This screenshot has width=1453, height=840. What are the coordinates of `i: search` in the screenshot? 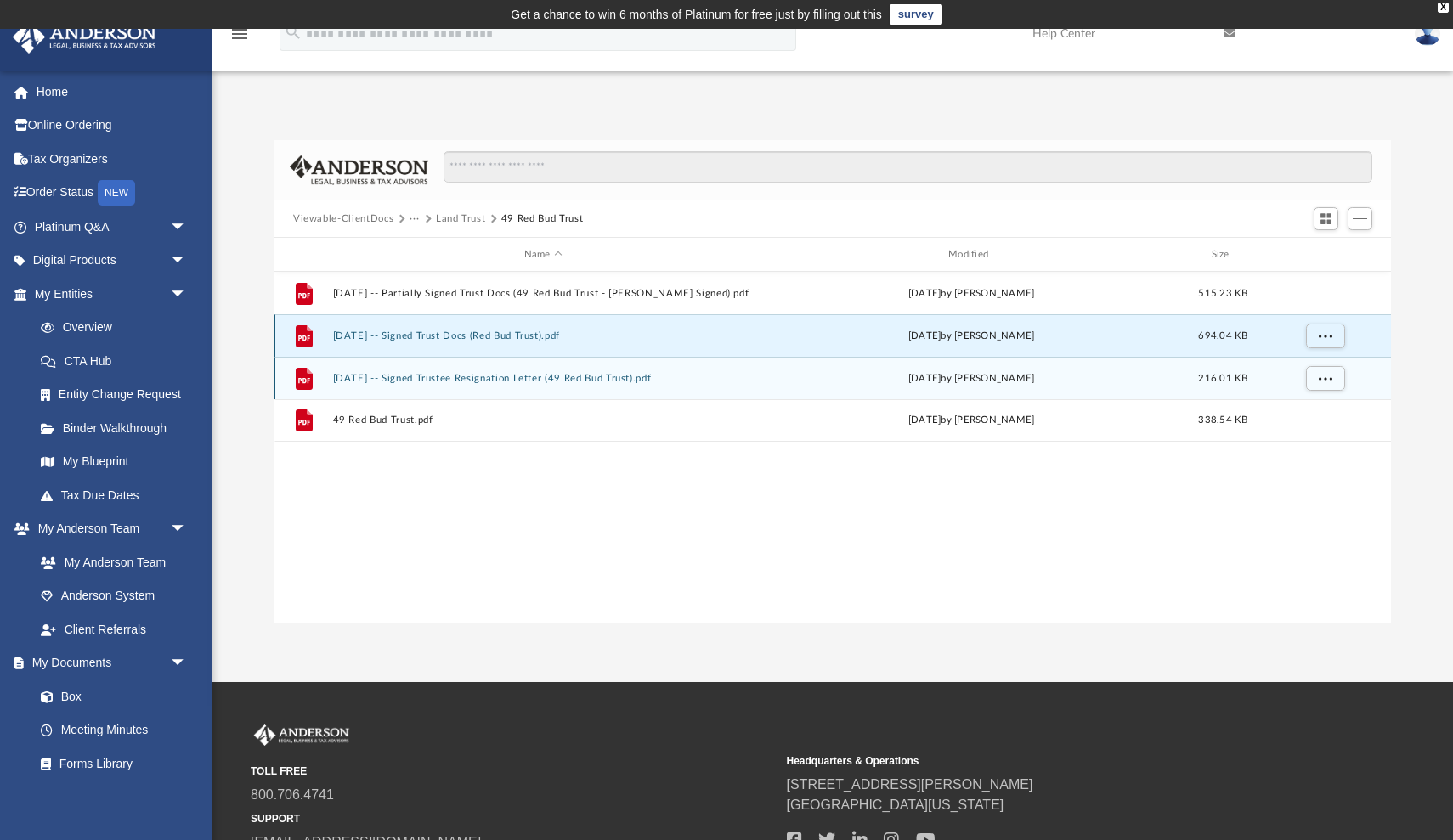 It's located at (293, 33).